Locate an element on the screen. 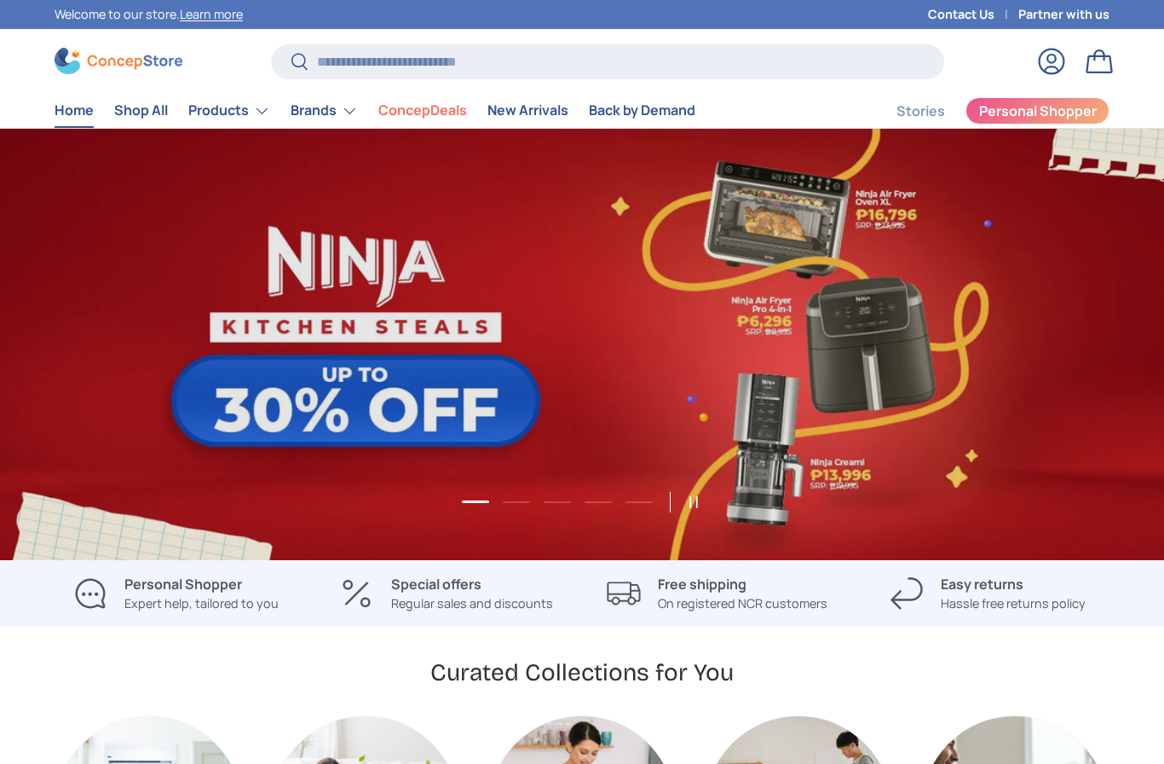 The image size is (1164, 764). summary: Brands is located at coordinates (324, 111).